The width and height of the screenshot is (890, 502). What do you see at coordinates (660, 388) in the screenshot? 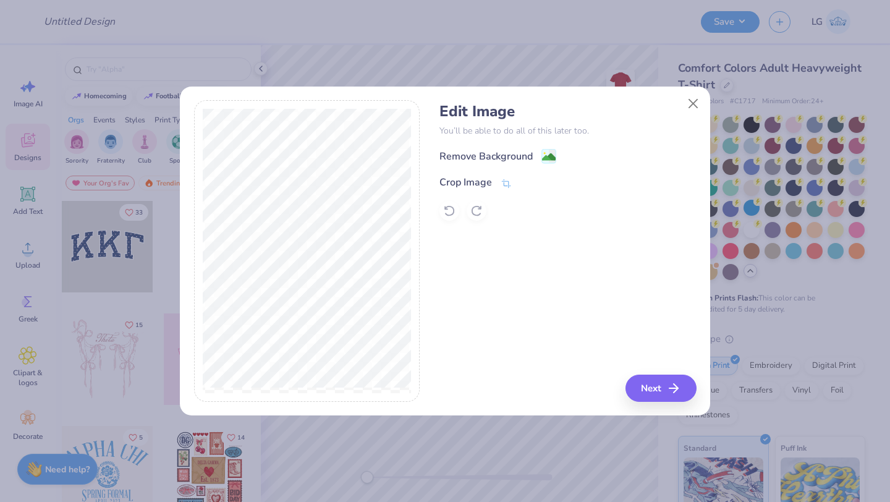
I see `button: Next` at bounding box center [660, 388].